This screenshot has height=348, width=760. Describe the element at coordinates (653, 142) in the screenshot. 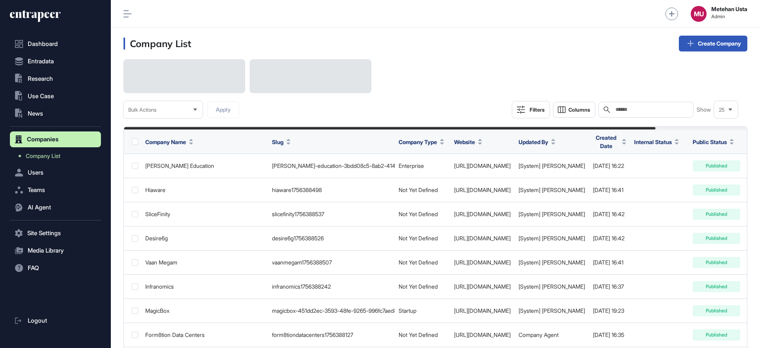

I see `span: Internal Status` at that location.